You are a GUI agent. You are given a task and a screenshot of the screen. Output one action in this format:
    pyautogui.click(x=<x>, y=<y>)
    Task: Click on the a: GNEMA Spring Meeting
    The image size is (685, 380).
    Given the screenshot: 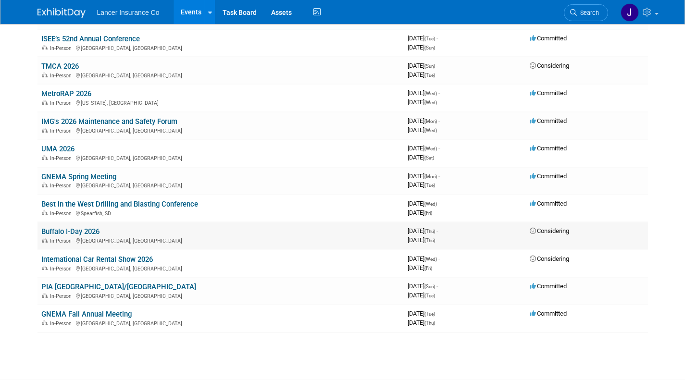 What is the action you would take?
    pyautogui.click(x=79, y=177)
    